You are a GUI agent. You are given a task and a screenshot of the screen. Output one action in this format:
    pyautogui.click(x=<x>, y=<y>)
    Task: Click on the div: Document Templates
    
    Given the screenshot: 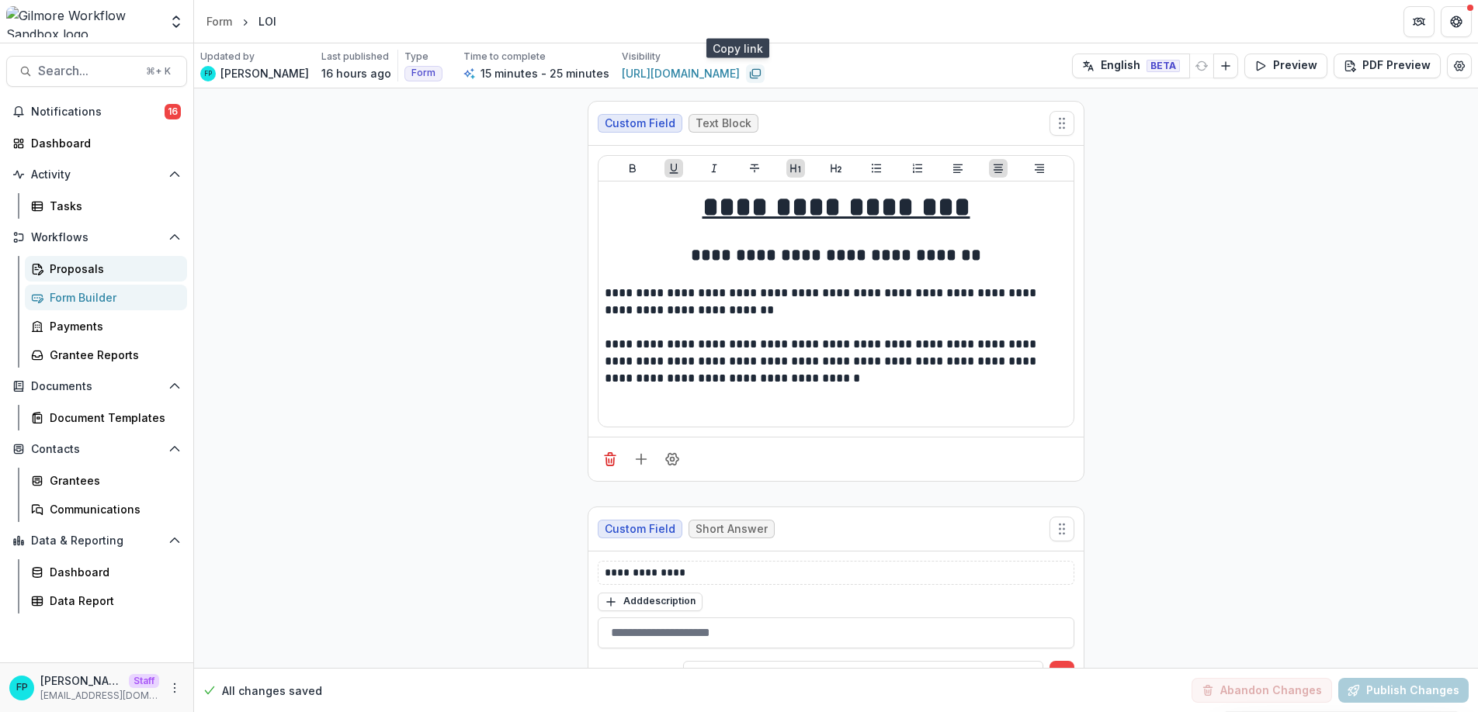 What is the action you would take?
    pyautogui.click(x=112, y=417)
    